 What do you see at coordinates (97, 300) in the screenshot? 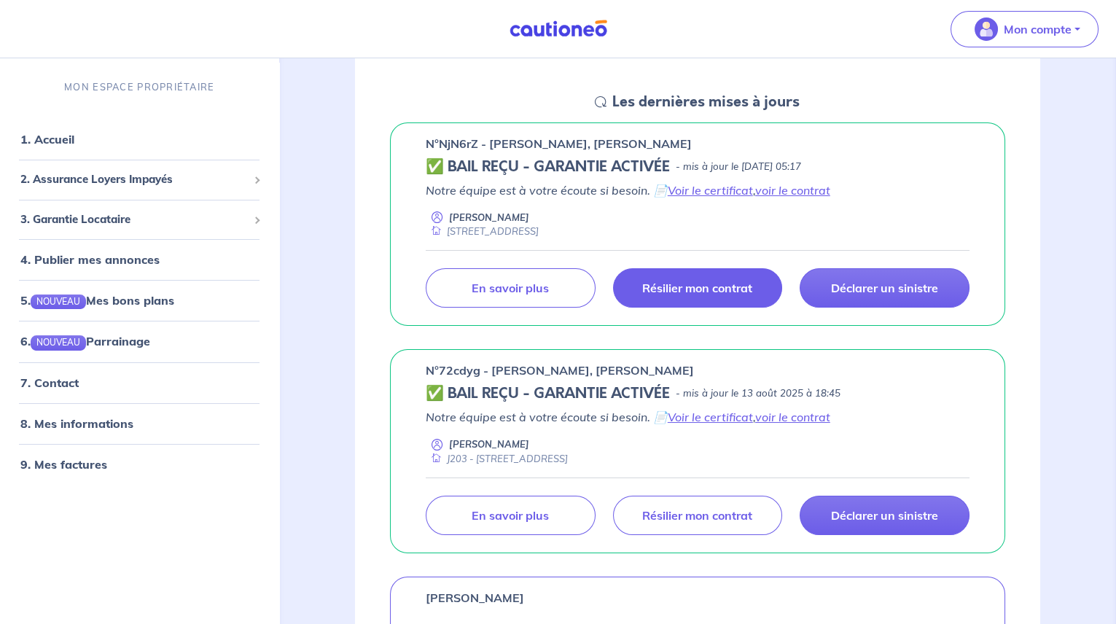
I see `a: 5.NOUVEAUMes bons plans` at bounding box center [97, 300].